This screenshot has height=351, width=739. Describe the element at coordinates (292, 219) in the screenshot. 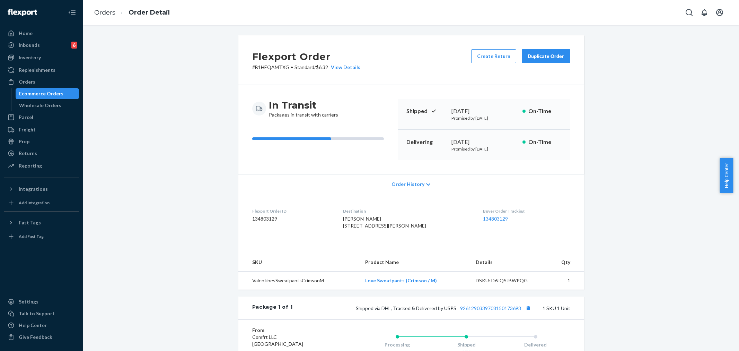

I see `dd: 134803129` at that location.